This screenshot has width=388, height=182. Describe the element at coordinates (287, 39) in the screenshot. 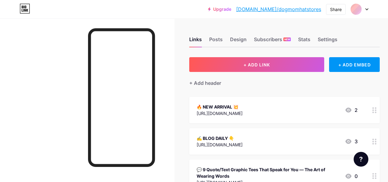

I see `span: NEW` at that location.